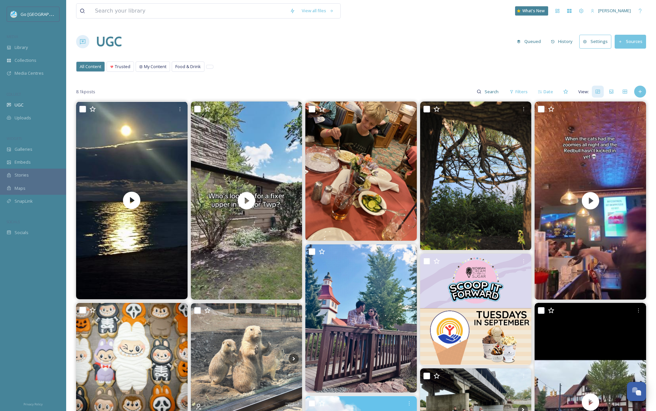 This screenshot has height=411, width=656. I want to click on span: UGC, so click(19, 105).